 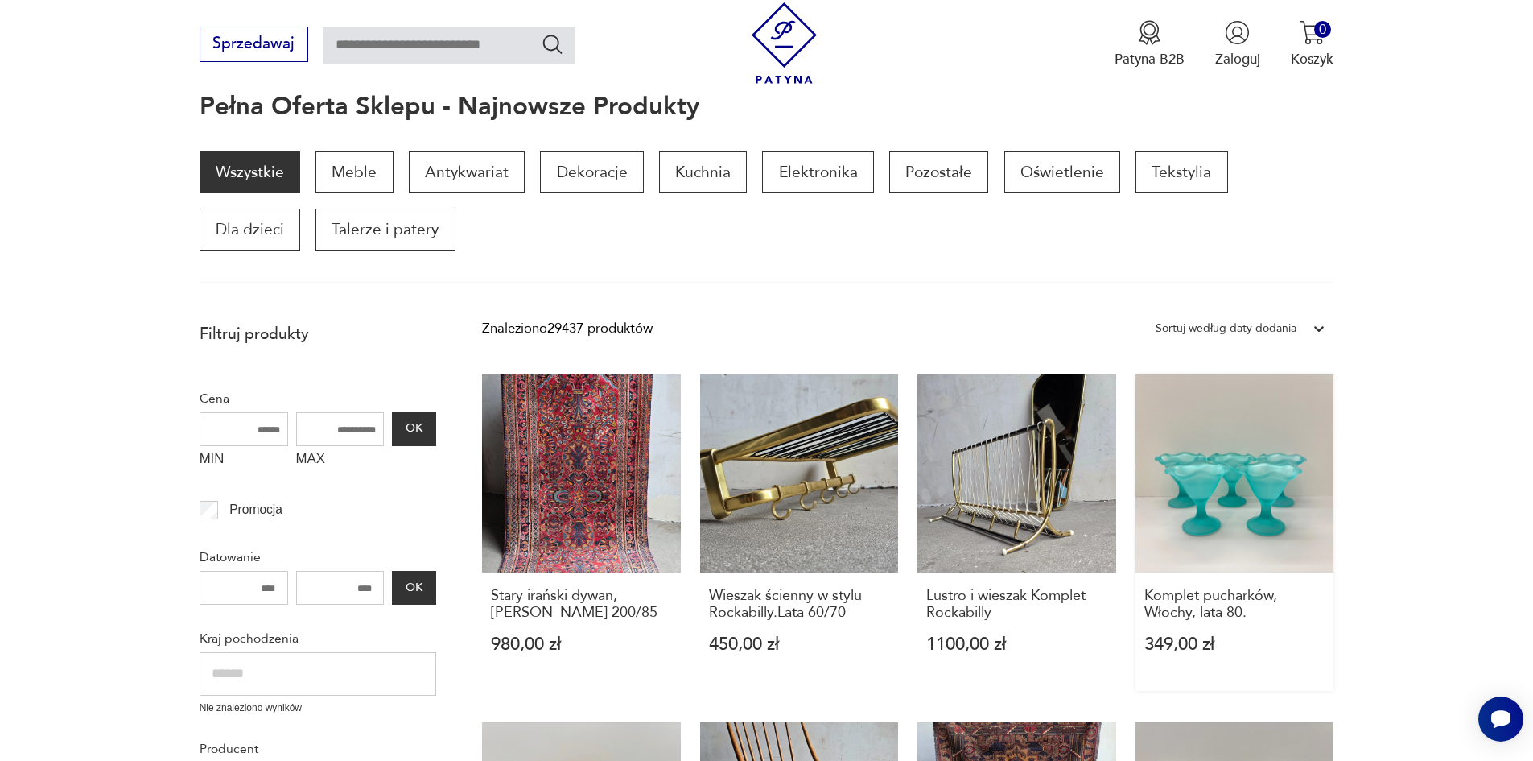 I want to click on a: Kuchnia, so click(x=703, y=172).